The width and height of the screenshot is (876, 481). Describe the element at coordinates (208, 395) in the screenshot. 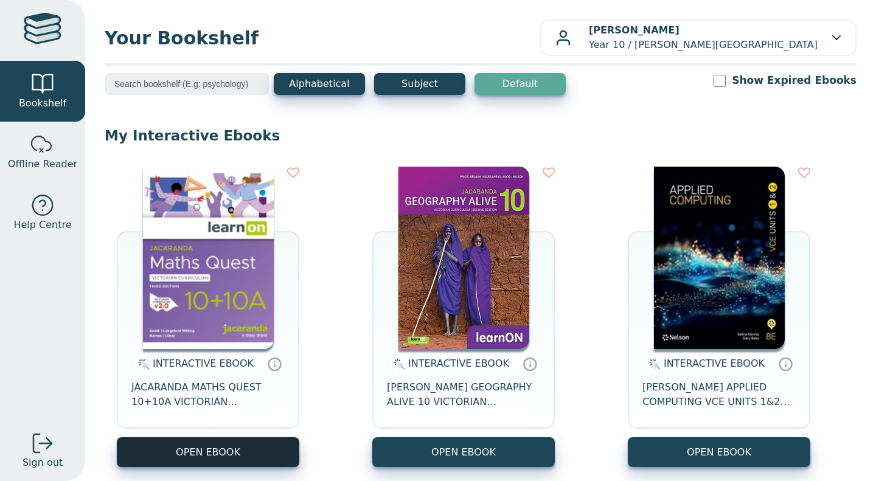

I see `span: JACARANDA MATHS QUEST 10+10A VICTORIAN CURRICULUM LEARNON EBOOK 3E` at that location.